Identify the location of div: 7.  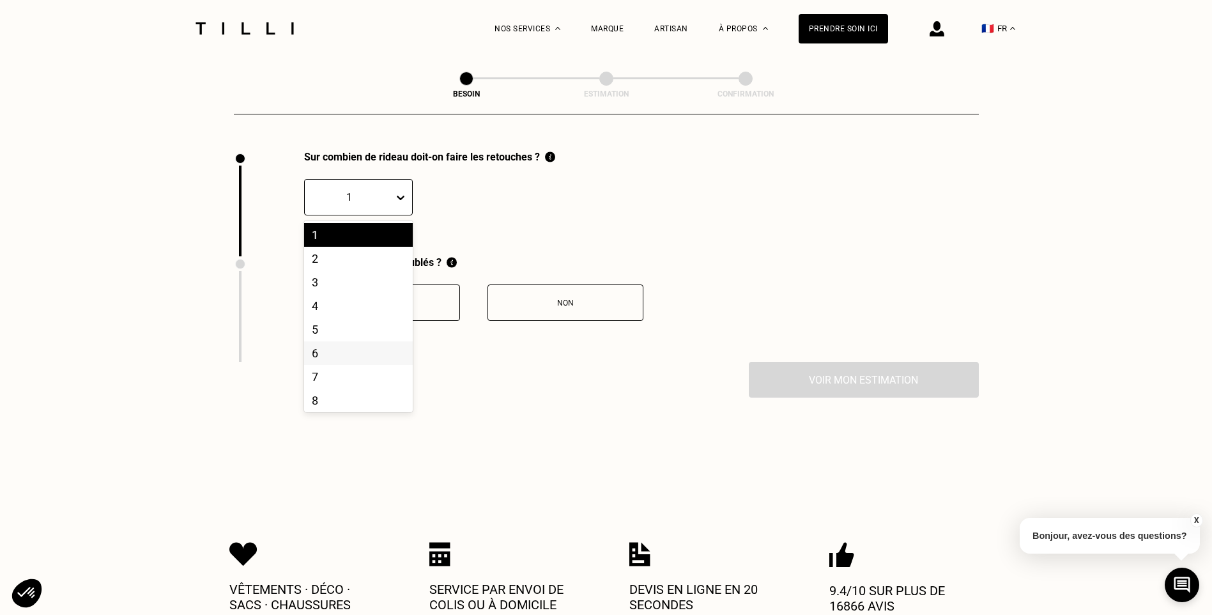
(358, 376).